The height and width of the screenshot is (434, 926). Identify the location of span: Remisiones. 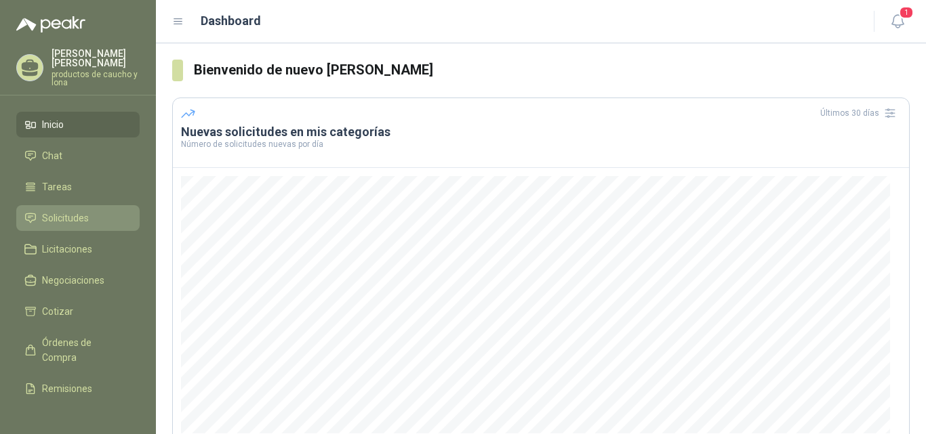
(67, 389).